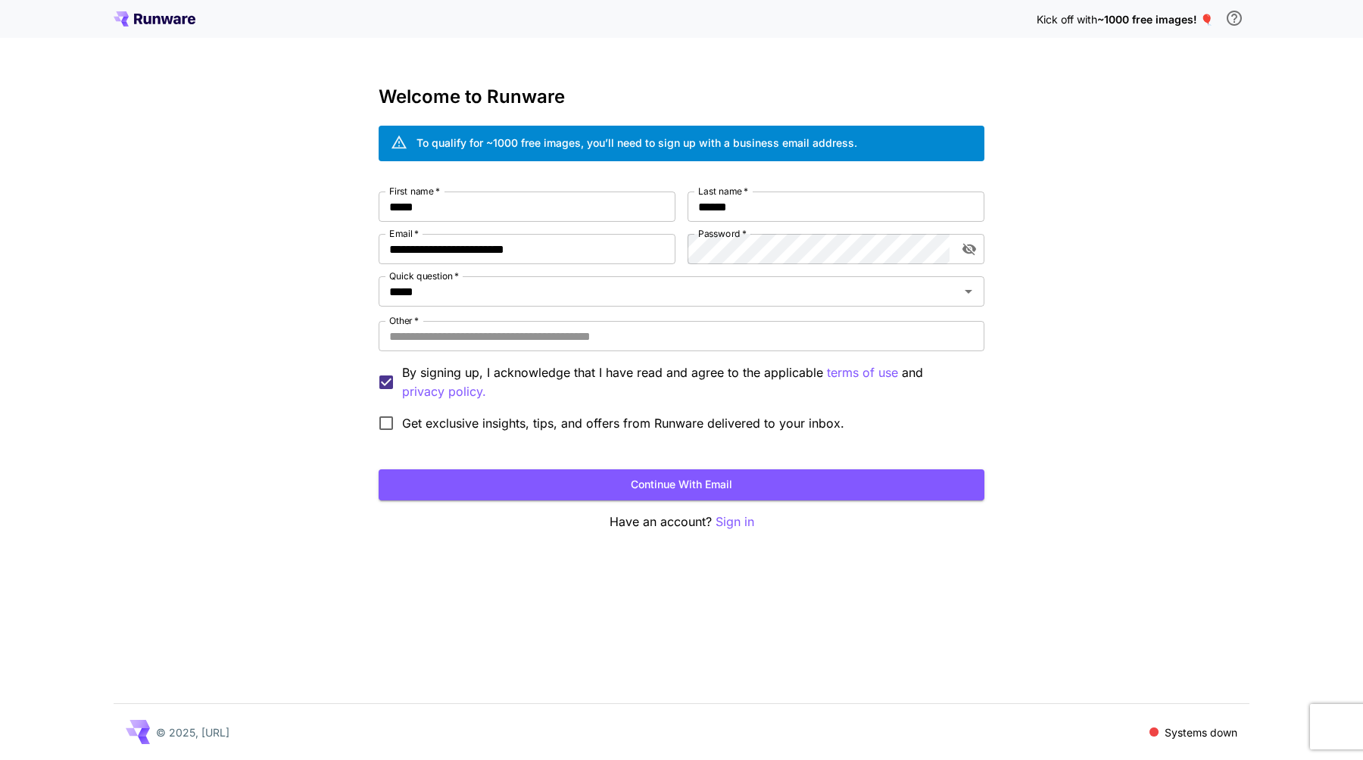 The width and height of the screenshot is (1363, 760). I want to click on label: Email, so click(403, 233).